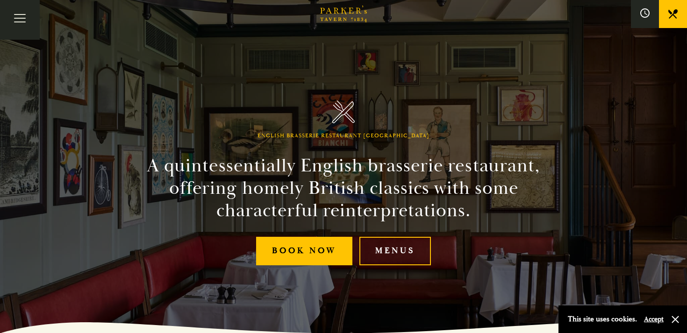  Describe the element at coordinates (653, 319) in the screenshot. I see `button: Accept` at that location.